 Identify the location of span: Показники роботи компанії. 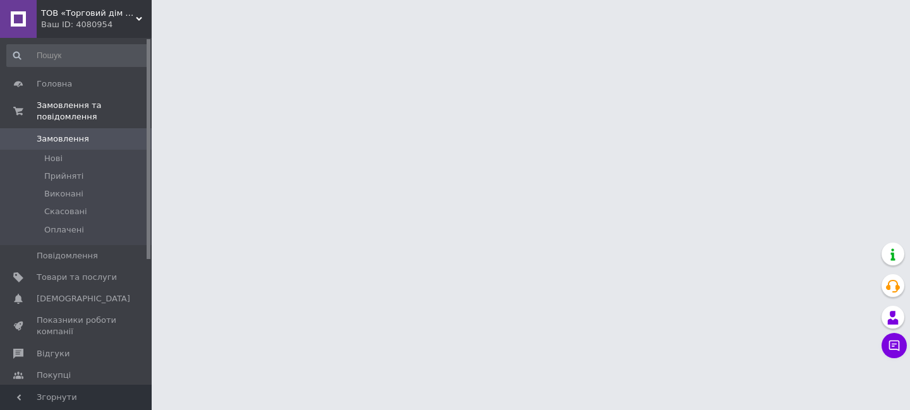
(76, 326).